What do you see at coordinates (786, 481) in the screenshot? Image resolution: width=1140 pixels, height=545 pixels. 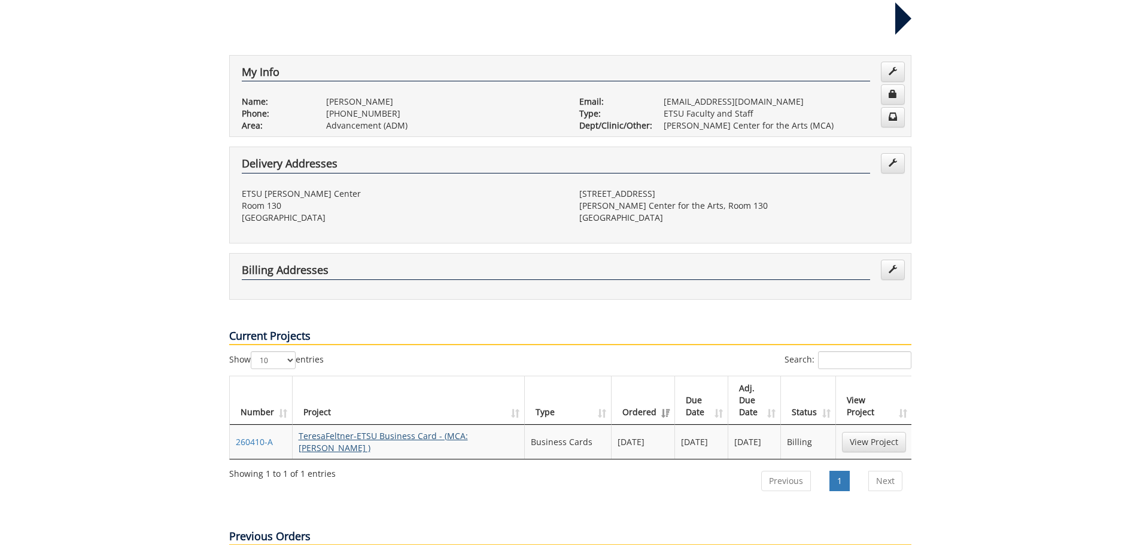 I see `a: Previous` at bounding box center [786, 481].